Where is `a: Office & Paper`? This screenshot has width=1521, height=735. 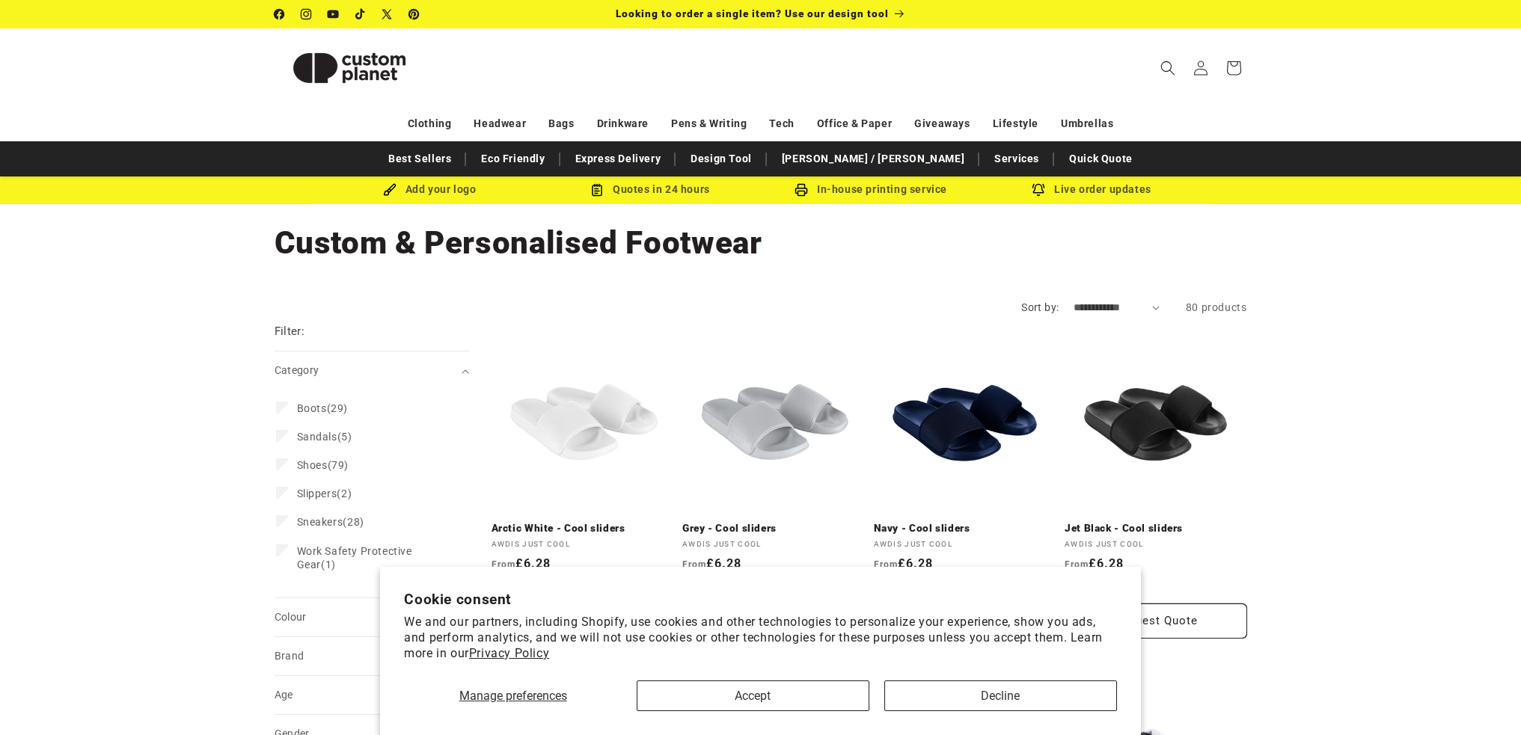
a: Office & Paper is located at coordinates (854, 123).